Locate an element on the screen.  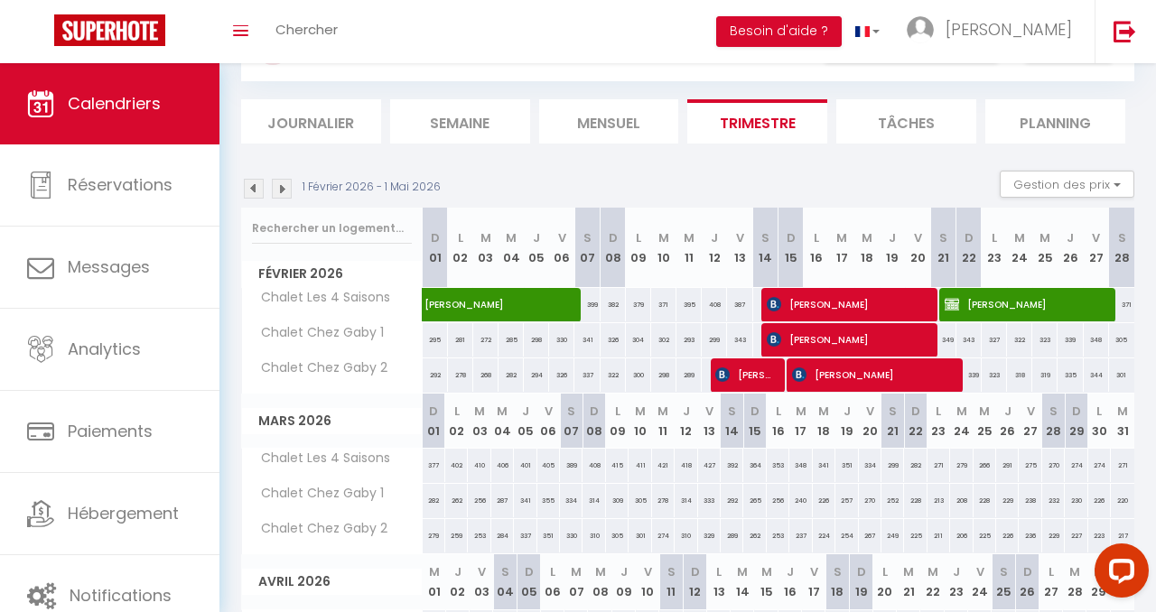
div: 337 is located at coordinates (587, 375).